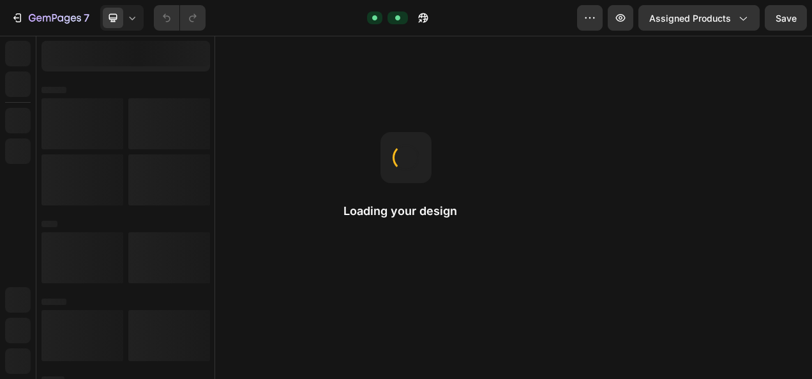  What do you see at coordinates (786, 18) in the screenshot?
I see `button: Save` at bounding box center [786, 18].